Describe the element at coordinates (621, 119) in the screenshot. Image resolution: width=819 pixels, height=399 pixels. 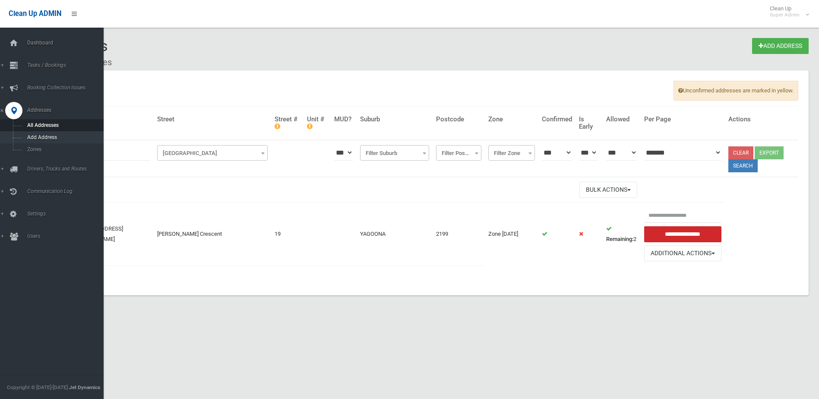
I see `h4: Allowed` at that location.